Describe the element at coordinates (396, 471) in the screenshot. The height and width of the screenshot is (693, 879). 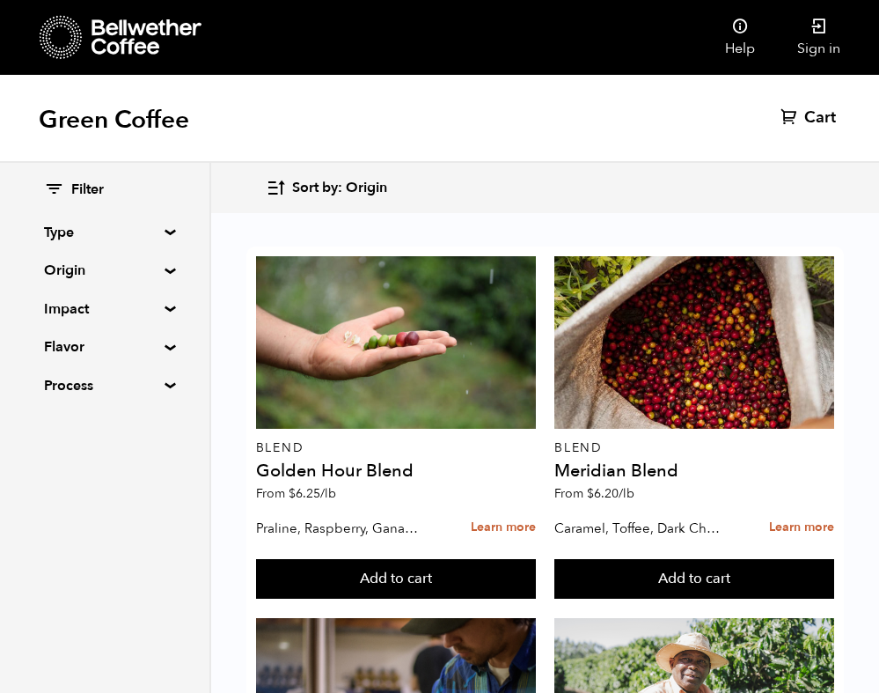
I see `h4: Golden Hour Blend` at that location.